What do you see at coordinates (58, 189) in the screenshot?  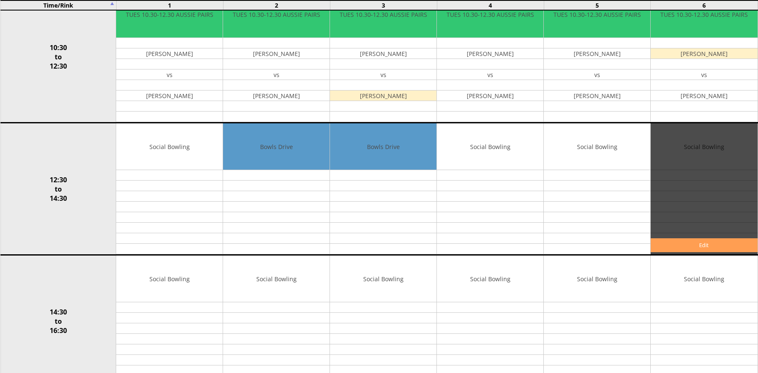 I see `td: 12:30 to 14:30` at bounding box center [58, 189].